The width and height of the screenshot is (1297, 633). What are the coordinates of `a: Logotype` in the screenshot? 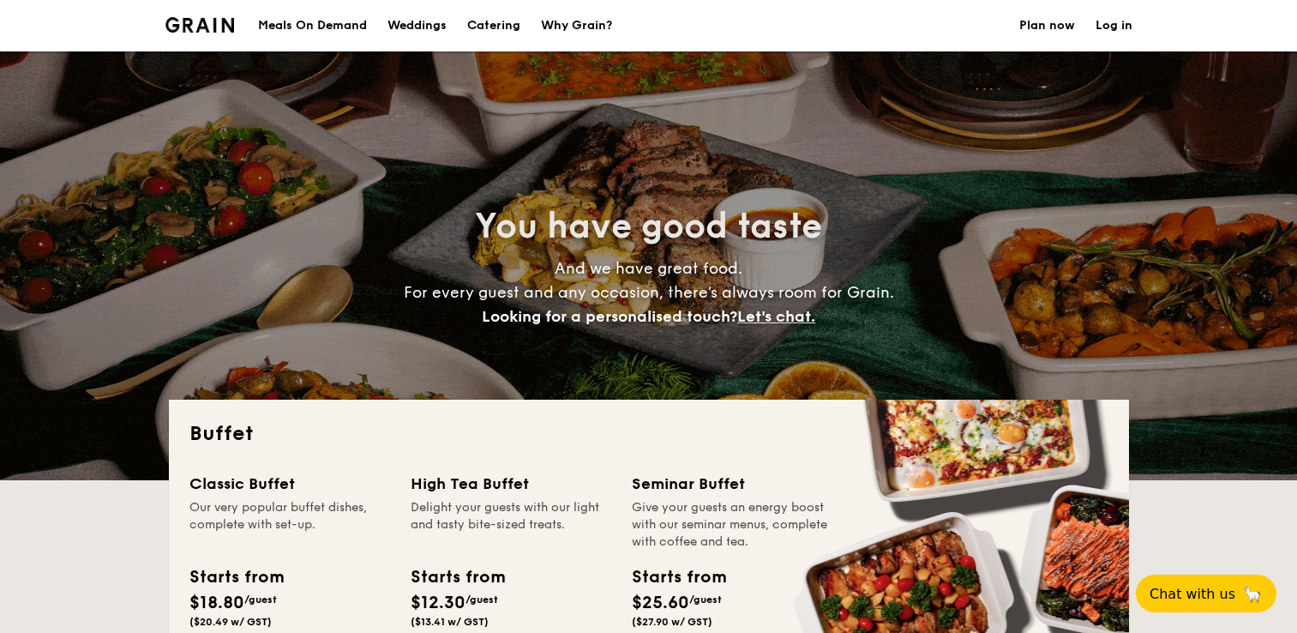 It's located at (200, 25).